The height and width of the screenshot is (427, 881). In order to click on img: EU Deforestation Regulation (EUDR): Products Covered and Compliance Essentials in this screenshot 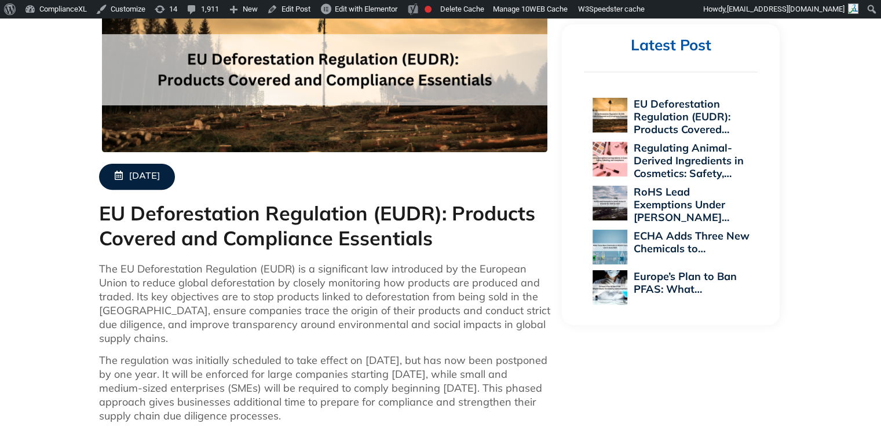, I will do `click(610, 115)`.